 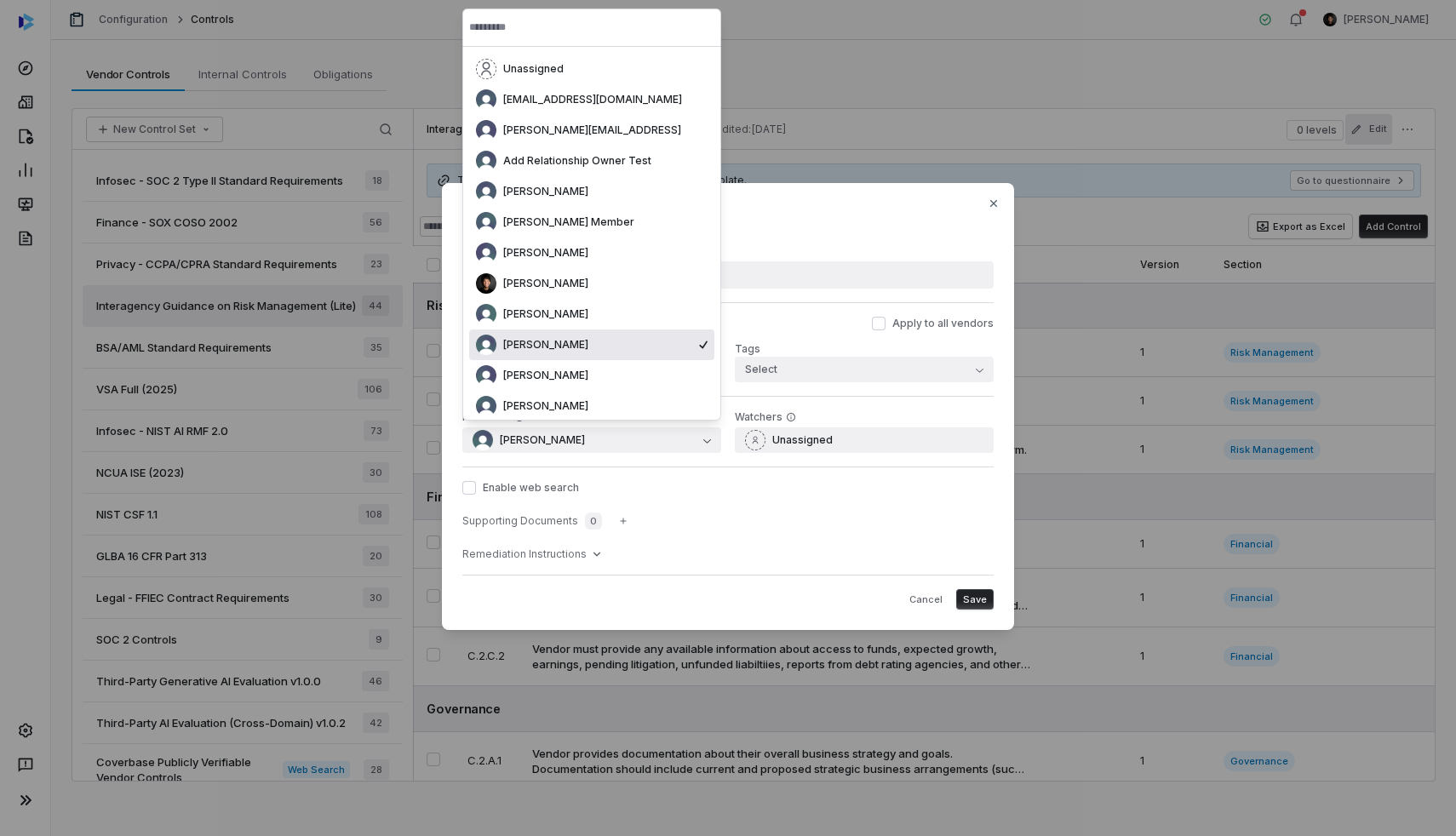 I want to click on label: Enable web search, so click(x=728, y=488).